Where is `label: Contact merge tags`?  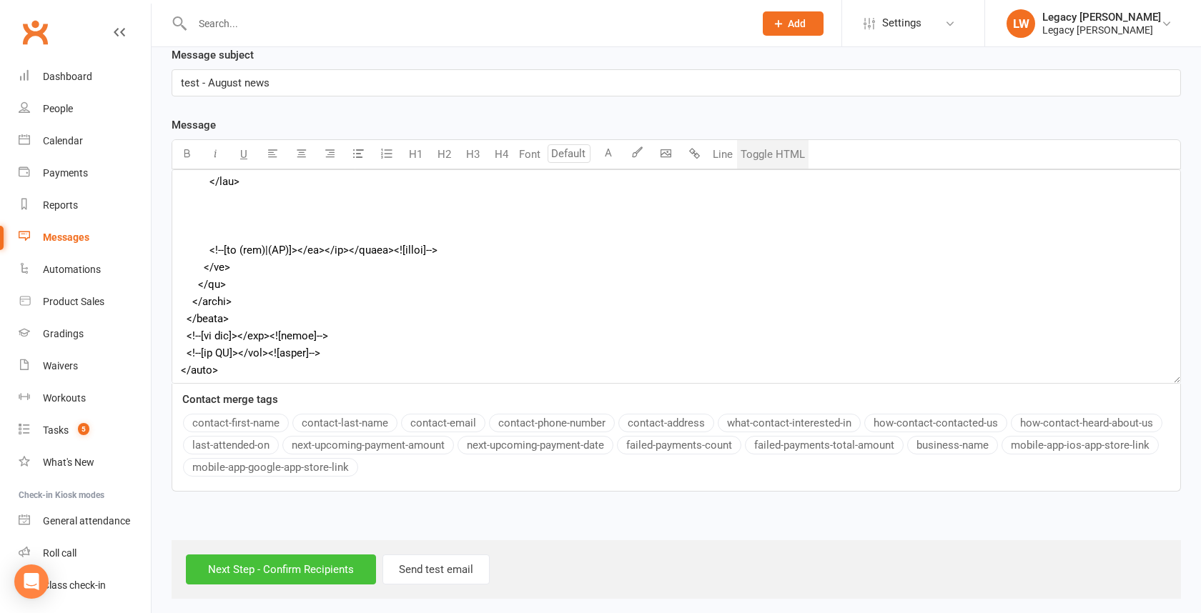 label: Contact merge tags is located at coordinates (230, 399).